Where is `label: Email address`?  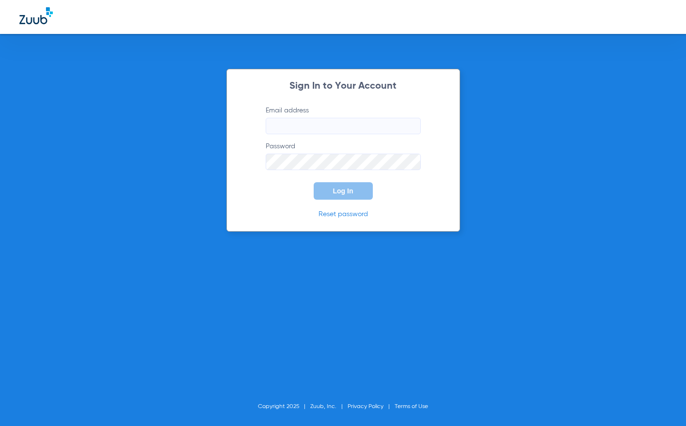 label: Email address is located at coordinates (343, 120).